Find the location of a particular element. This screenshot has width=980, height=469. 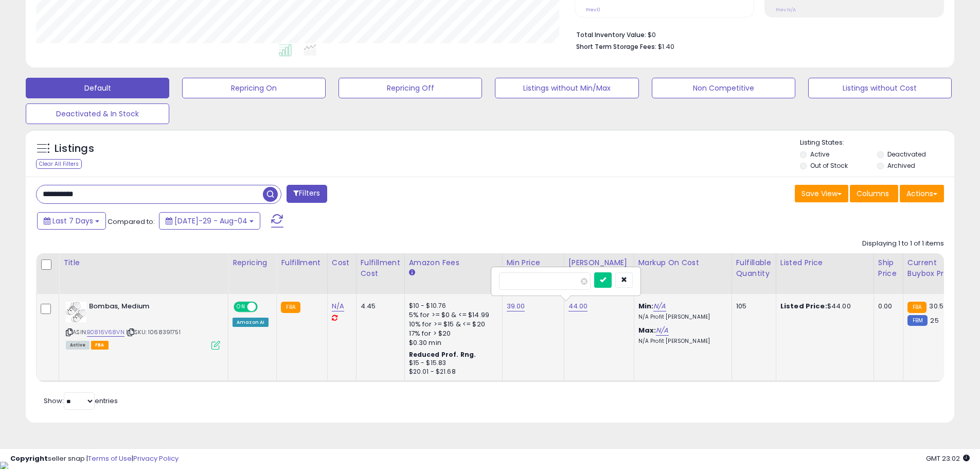

b: Min: is located at coordinates (646, 306).